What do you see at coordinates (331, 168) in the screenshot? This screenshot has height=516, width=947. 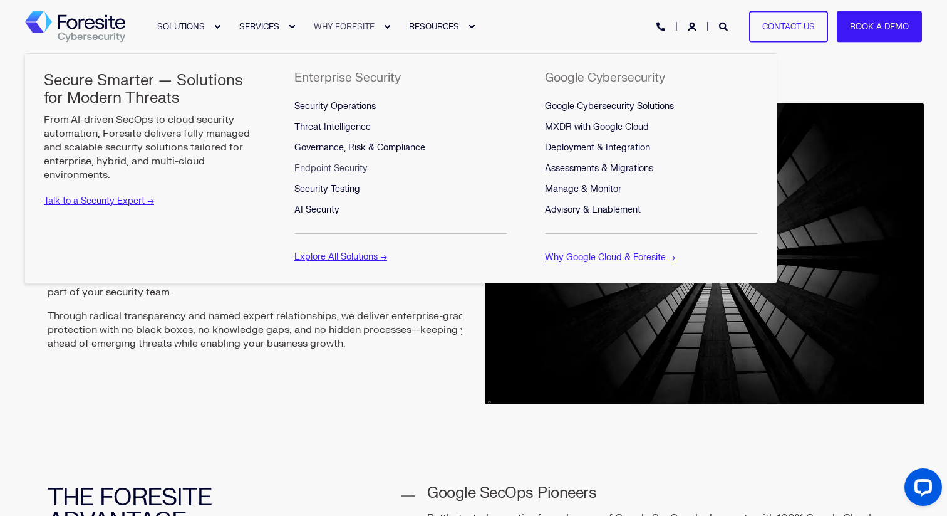 I see `span: Endpoint Security` at bounding box center [331, 168].